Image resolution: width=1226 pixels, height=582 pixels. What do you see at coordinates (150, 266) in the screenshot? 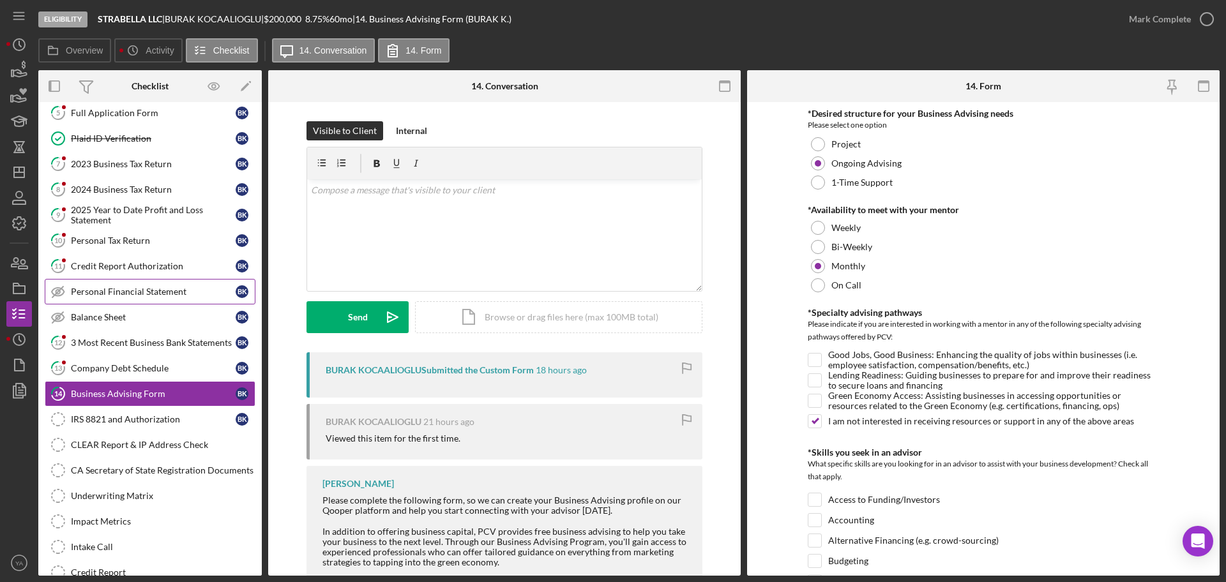
I see `a: 11Credit Report AuthorizationBK` at bounding box center [150, 266].